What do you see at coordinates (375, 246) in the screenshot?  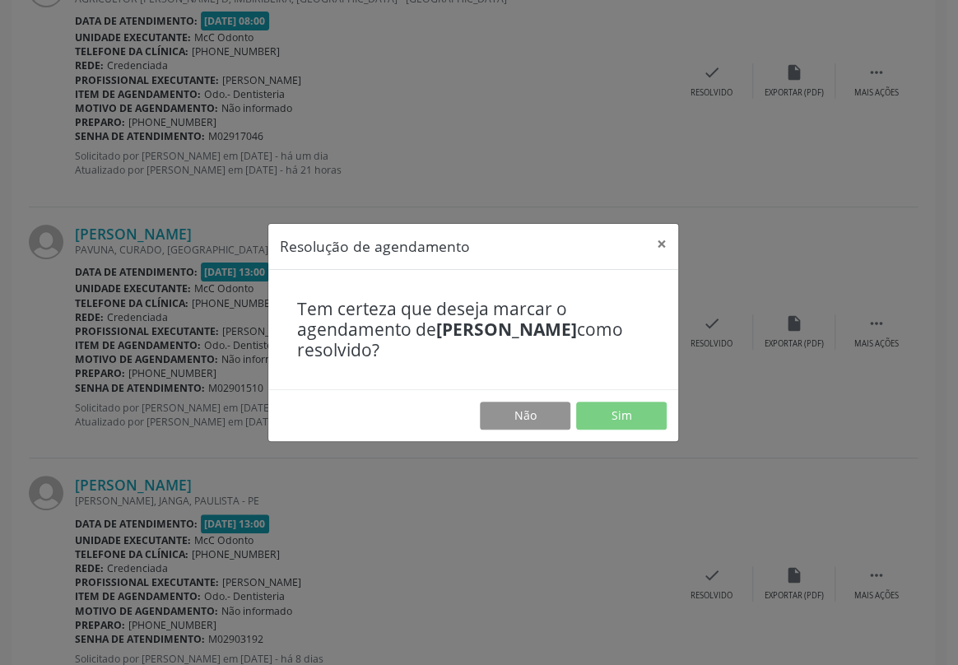 I see `h5: Resolução de agendamento` at bounding box center [375, 246].